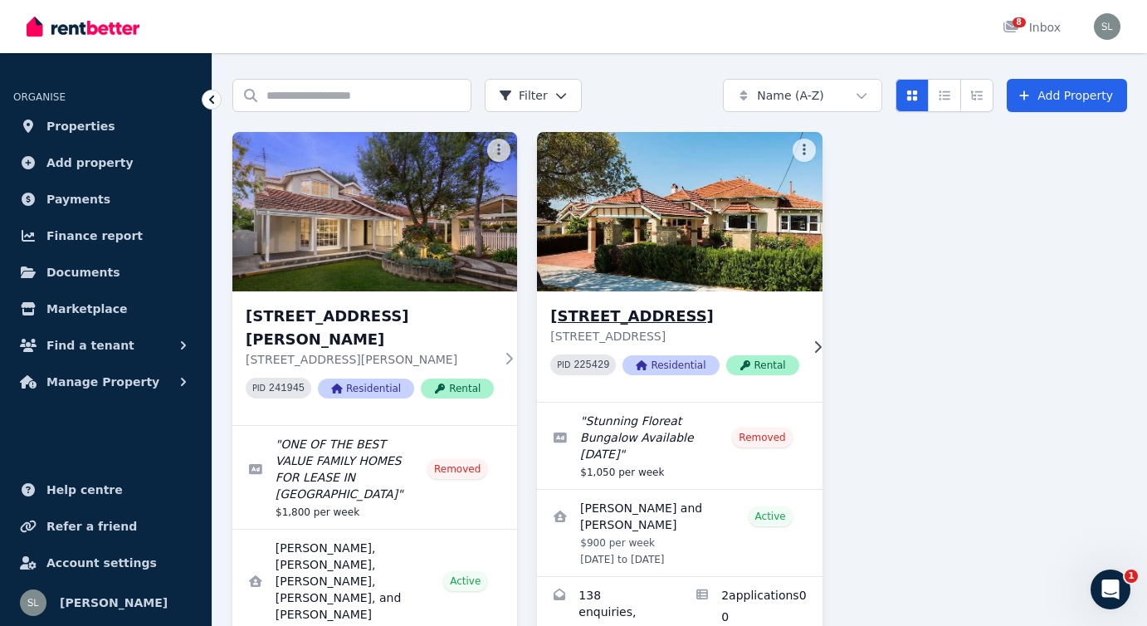 The height and width of the screenshot is (626, 1147). What do you see at coordinates (105, 309) in the screenshot?
I see `a: Marketplace` at bounding box center [105, 309].